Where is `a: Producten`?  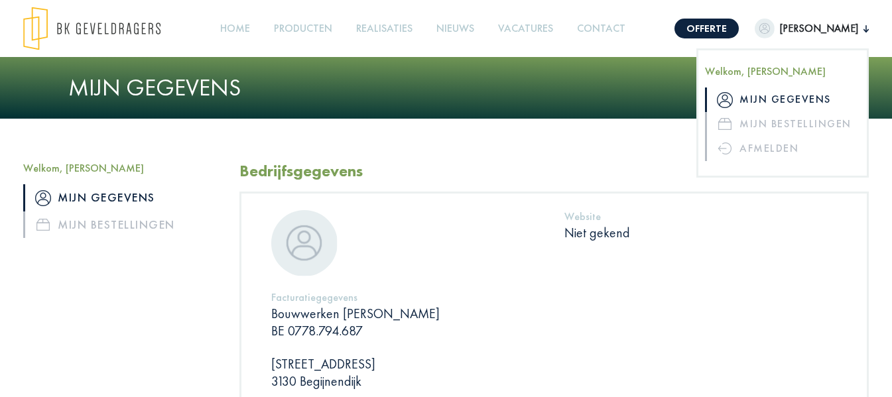
a: Producten is located at coordinates (303, 29).